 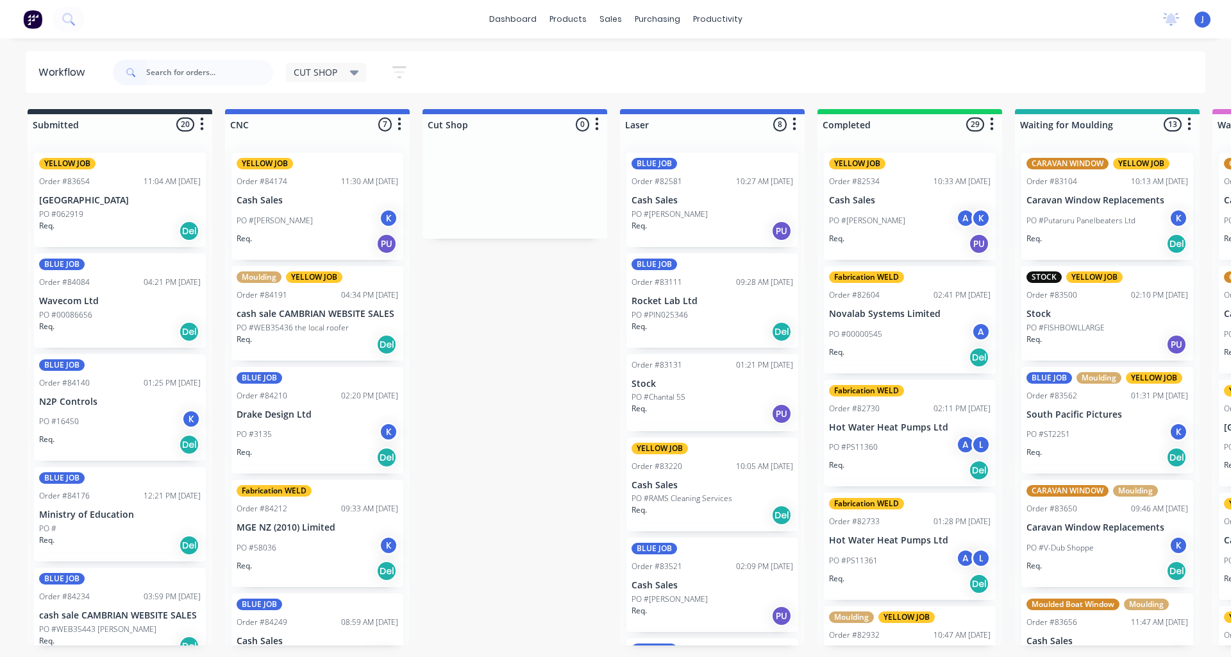 I want to click on div: Order #84174, so click(x=262, y=181).